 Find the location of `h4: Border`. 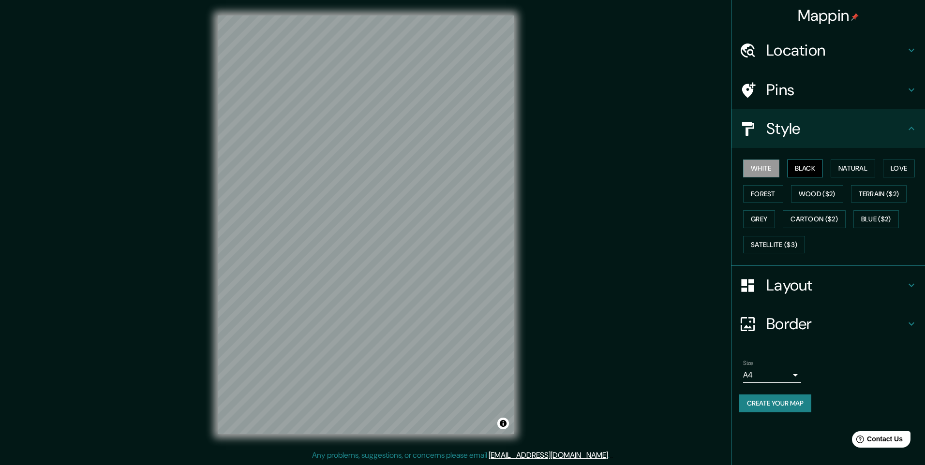

h4: Border is located at coordinates (836, 324).